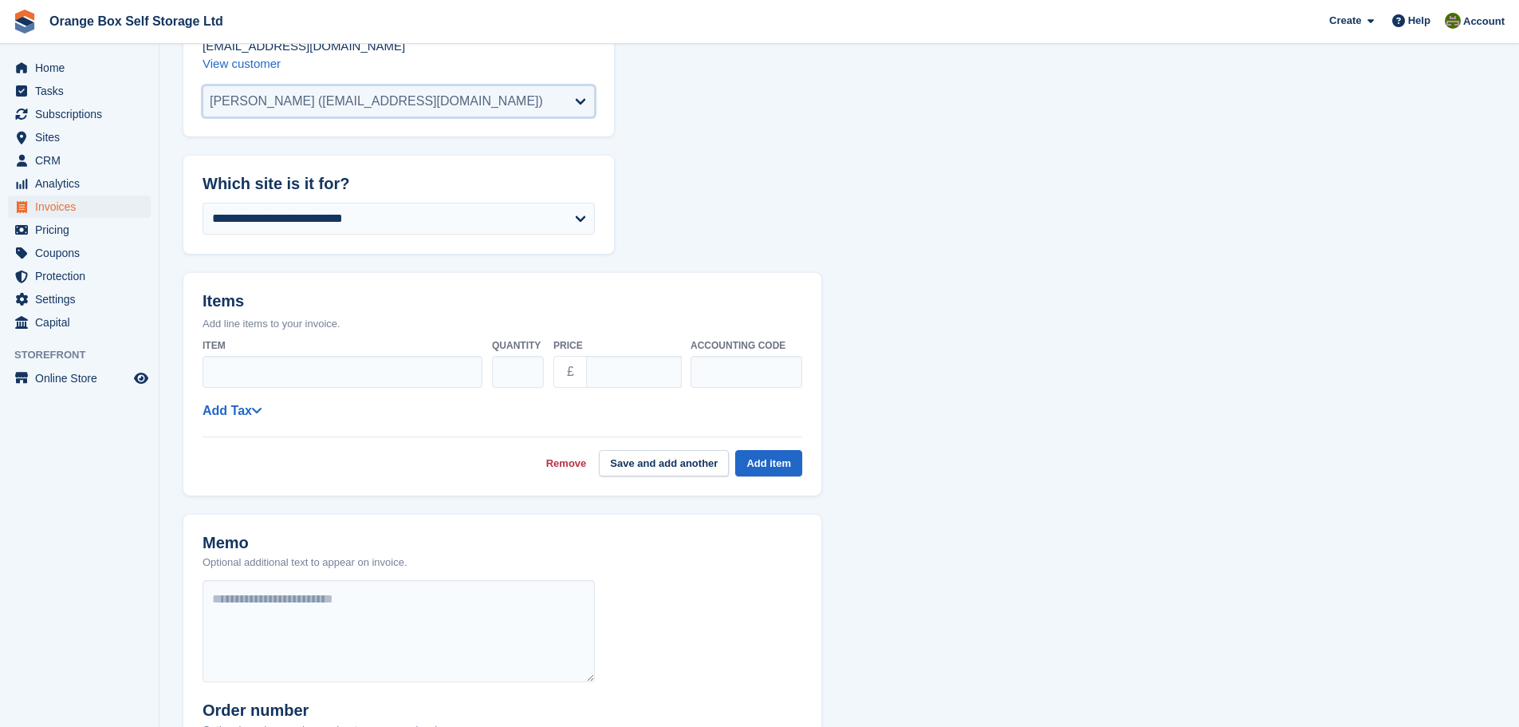  What do you see at coordinates (83, 68) in the screenshot?
I see `span: Home` at bounding box center [83, 68].